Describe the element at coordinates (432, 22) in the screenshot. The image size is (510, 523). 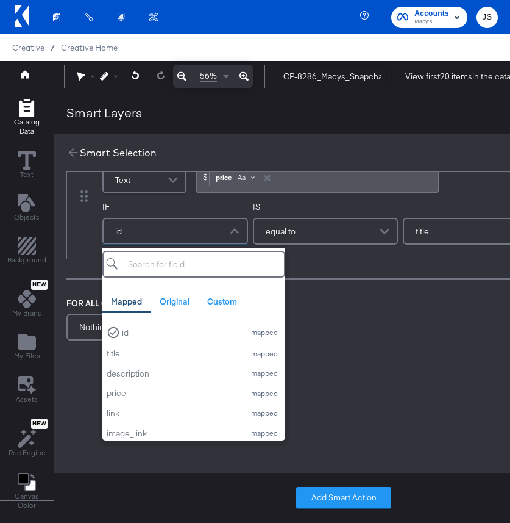
I see `span: Macy's` at that location.